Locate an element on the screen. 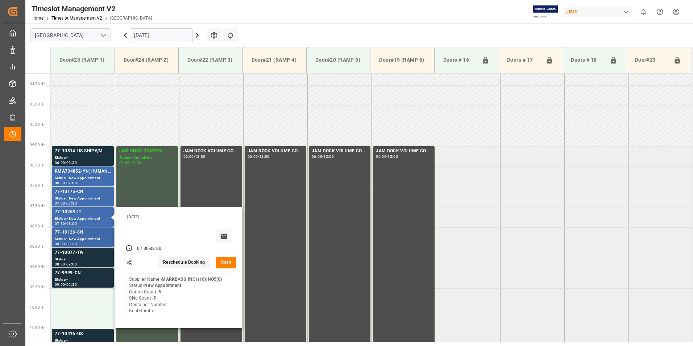 The width and height of the screenshot is (693, 346). a: Home is located at coordinates (37, 18).